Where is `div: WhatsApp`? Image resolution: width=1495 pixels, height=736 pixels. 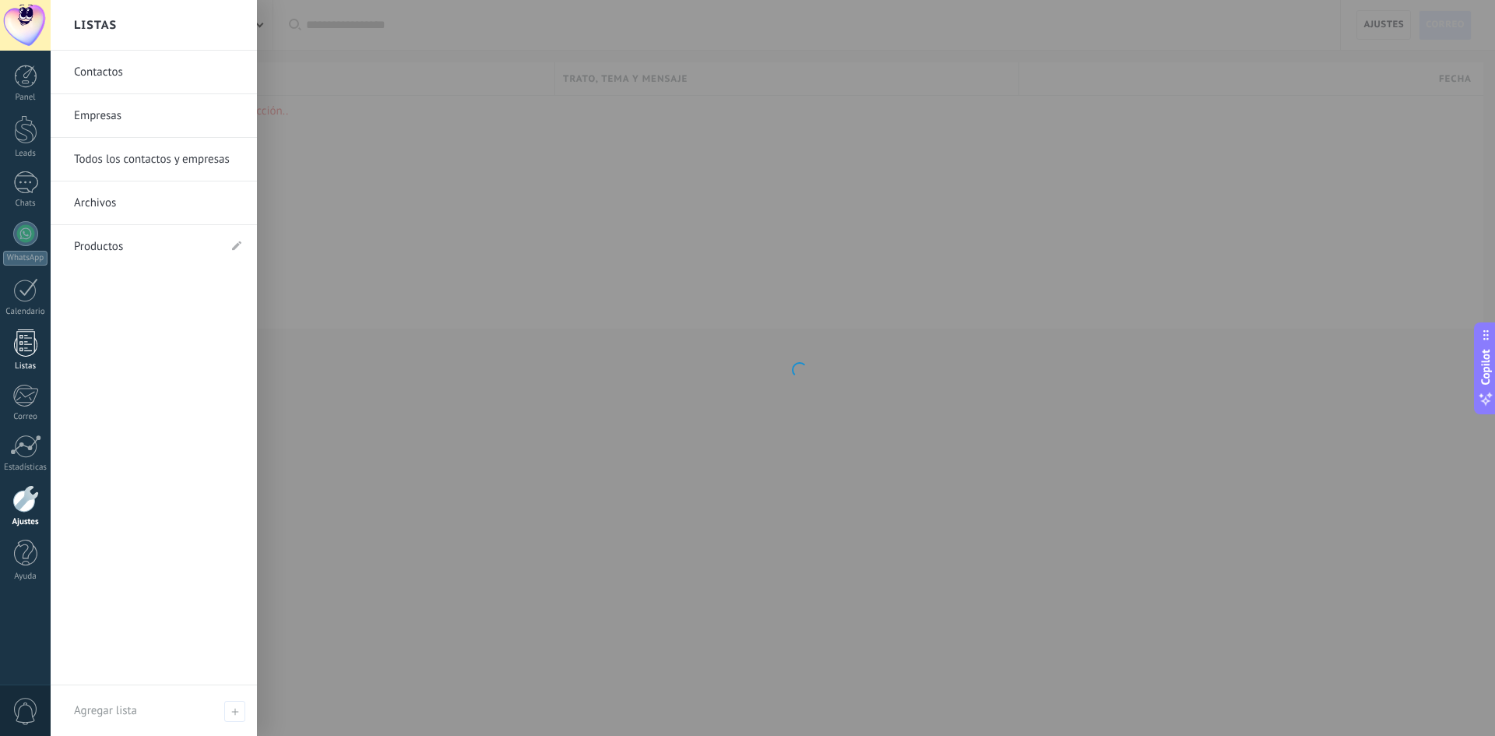 div: WhatsApp is located at coordinates (25, 258).